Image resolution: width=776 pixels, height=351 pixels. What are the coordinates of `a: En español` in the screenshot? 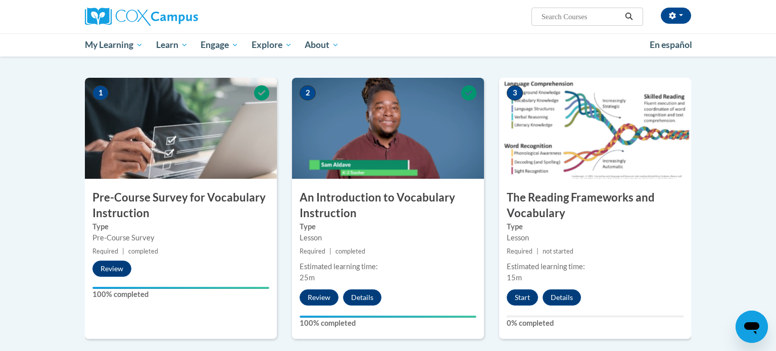 It's located at (671, 45).